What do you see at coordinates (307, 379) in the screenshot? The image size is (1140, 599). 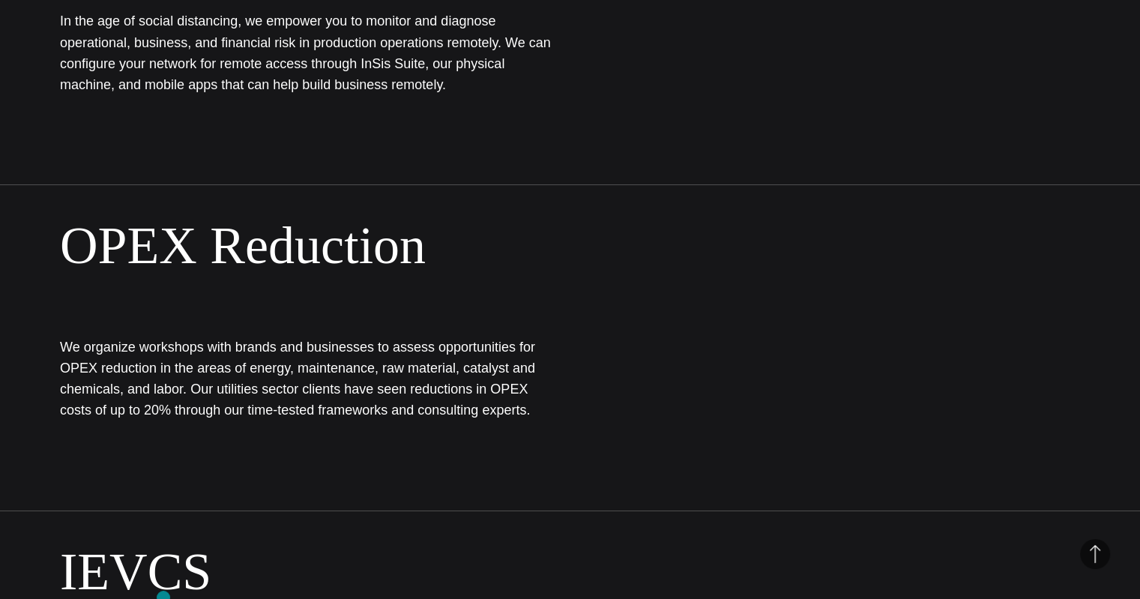 I see `p: We organize workshops with brands and businesses to assess opportunities for OPEX reduction in th...` at bounding box center [307, 379].